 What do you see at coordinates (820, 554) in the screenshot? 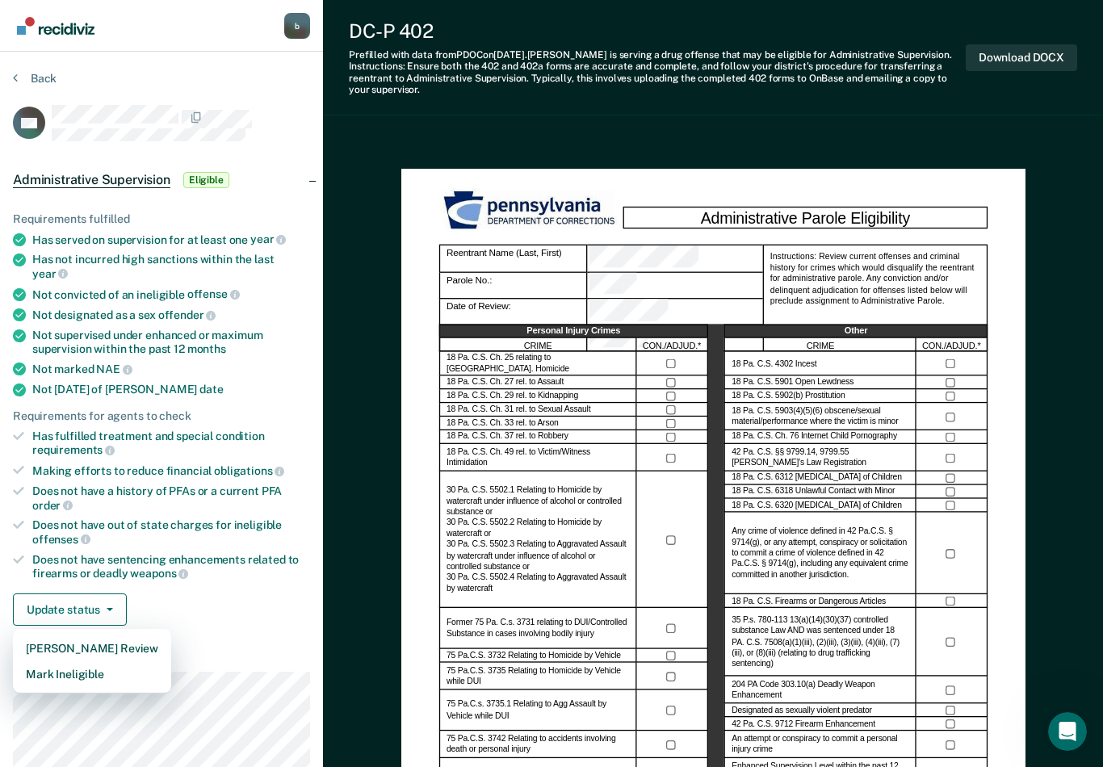
I see `label: Any crime of violence defined in 42 Pa.C.S. § 9714(g), or any attempt, conspiracy or solicitation...` at bounding box center [820, 554].